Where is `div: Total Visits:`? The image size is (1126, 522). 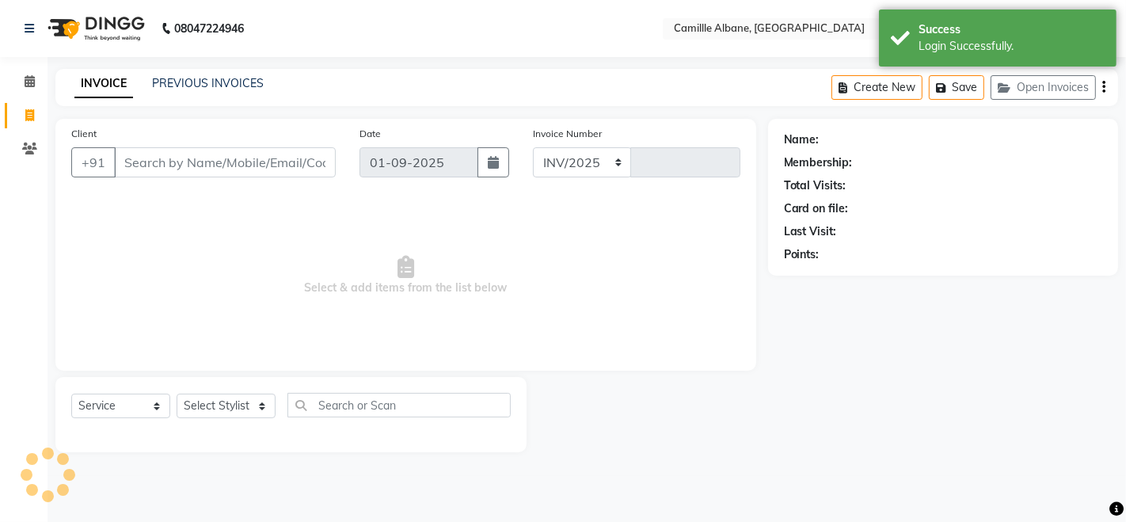
div: Total Visits: is located at coordinates (815, 185).